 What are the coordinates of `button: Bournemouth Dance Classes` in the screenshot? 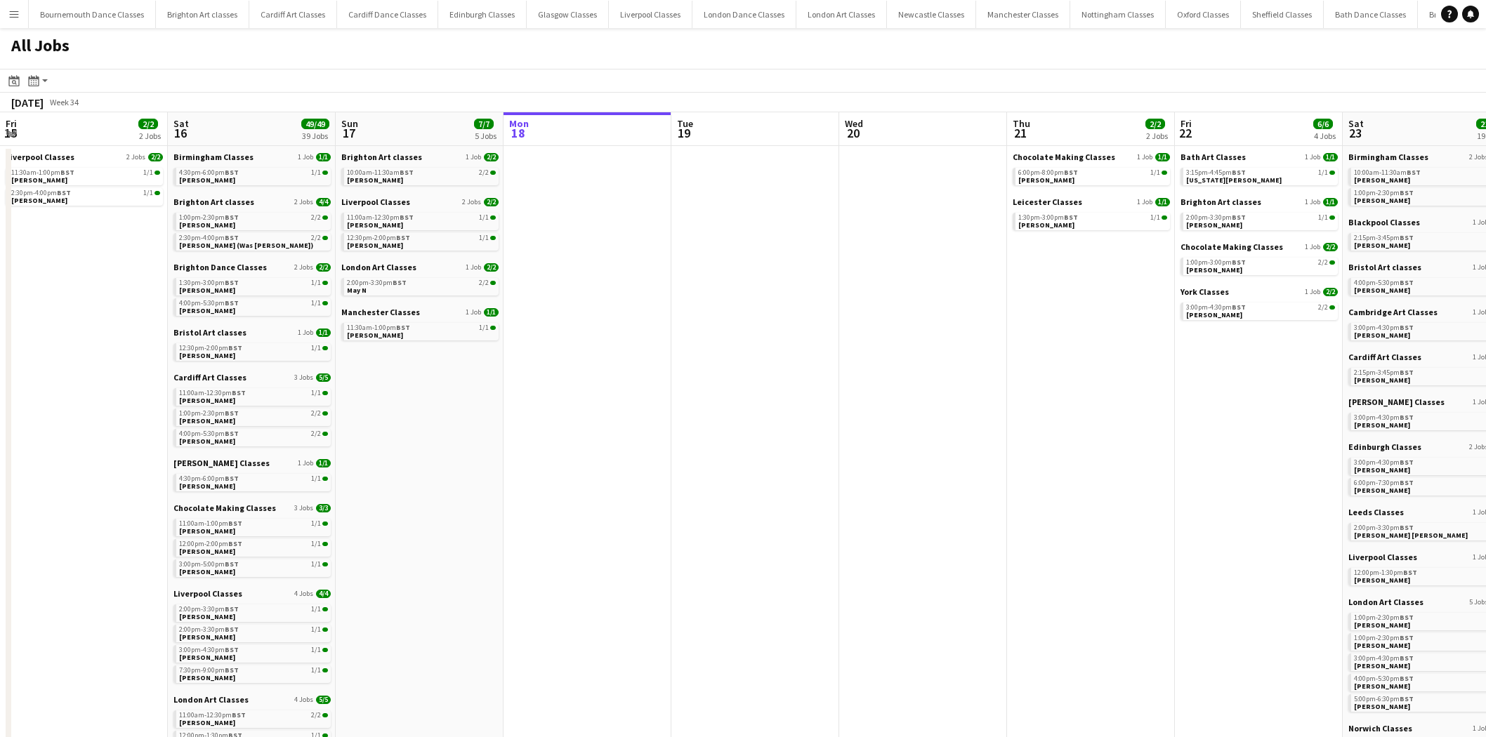 It's located at (92, 14).